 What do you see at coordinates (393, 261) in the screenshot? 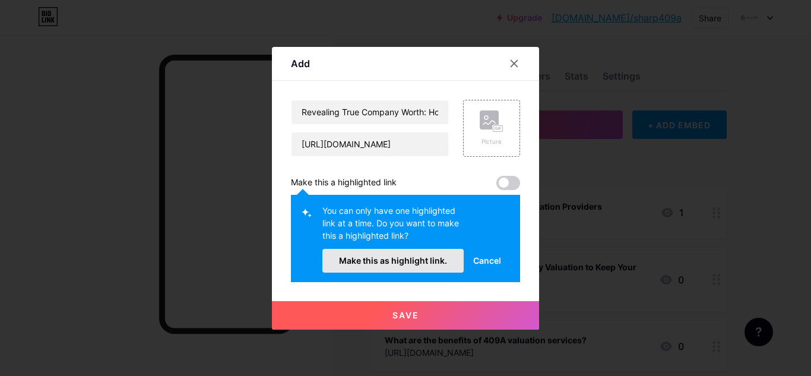
I see `button: Make this as highlight link.` at bounding box center [393, 261].